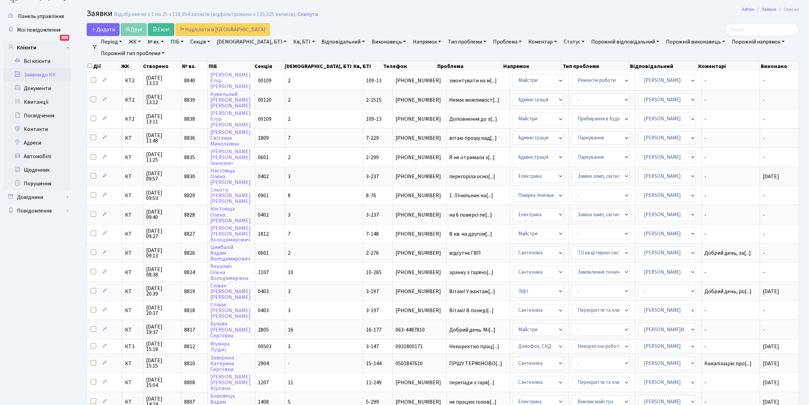 This screenshot has width=809, height=405. Describe the element at coordinates (39, 30) in the screenshot. I see `span: Мої повідомлення` at that location.